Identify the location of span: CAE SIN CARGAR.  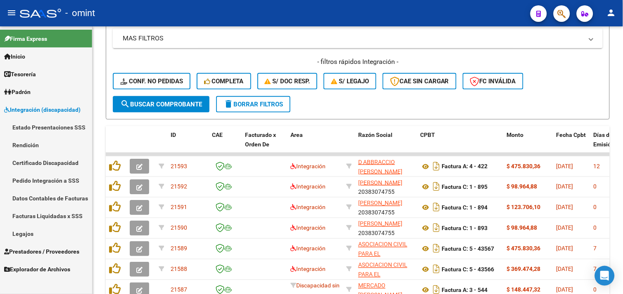
(419, 81).